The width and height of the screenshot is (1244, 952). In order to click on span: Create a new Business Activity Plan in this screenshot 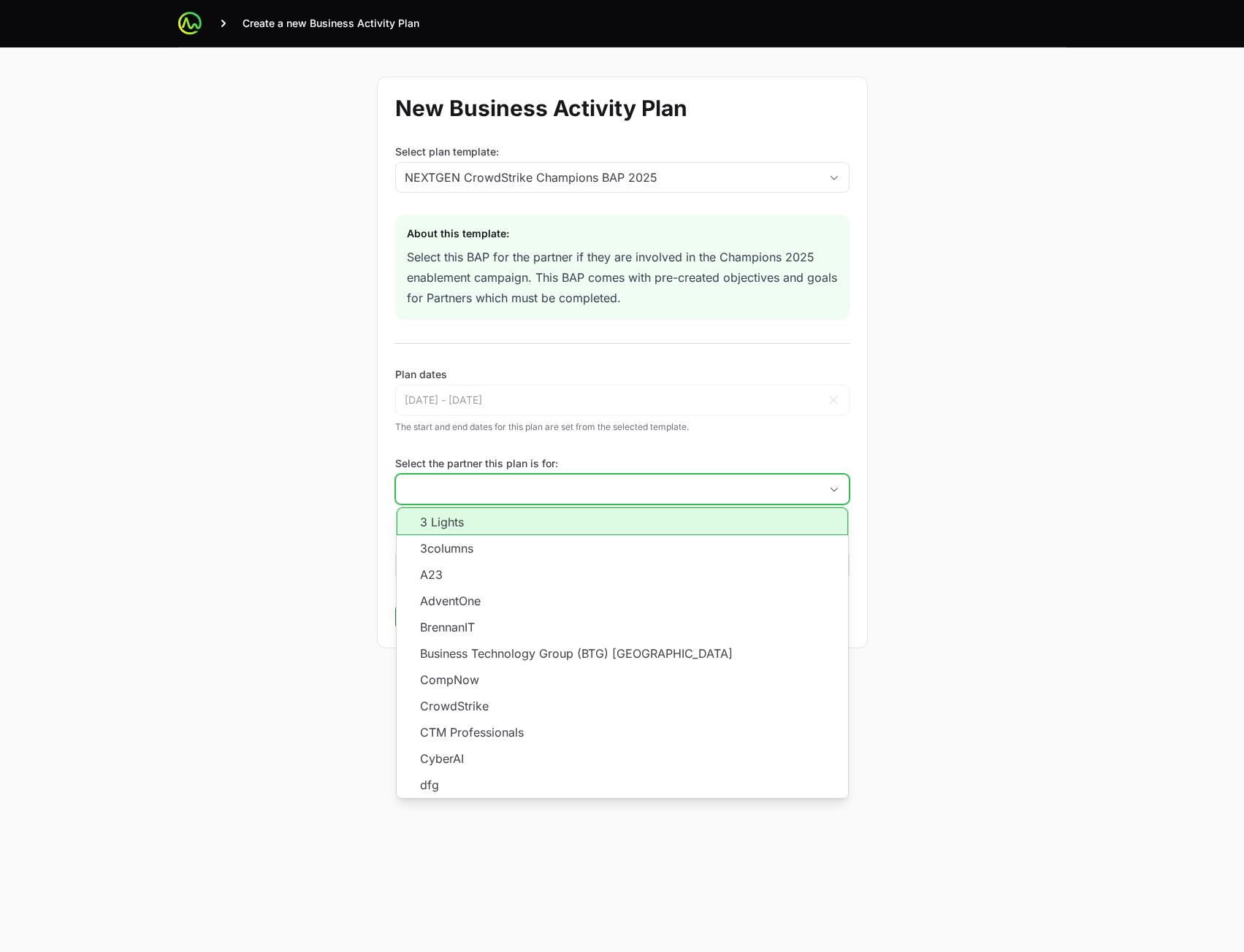, I will do `click(331, 24)`.